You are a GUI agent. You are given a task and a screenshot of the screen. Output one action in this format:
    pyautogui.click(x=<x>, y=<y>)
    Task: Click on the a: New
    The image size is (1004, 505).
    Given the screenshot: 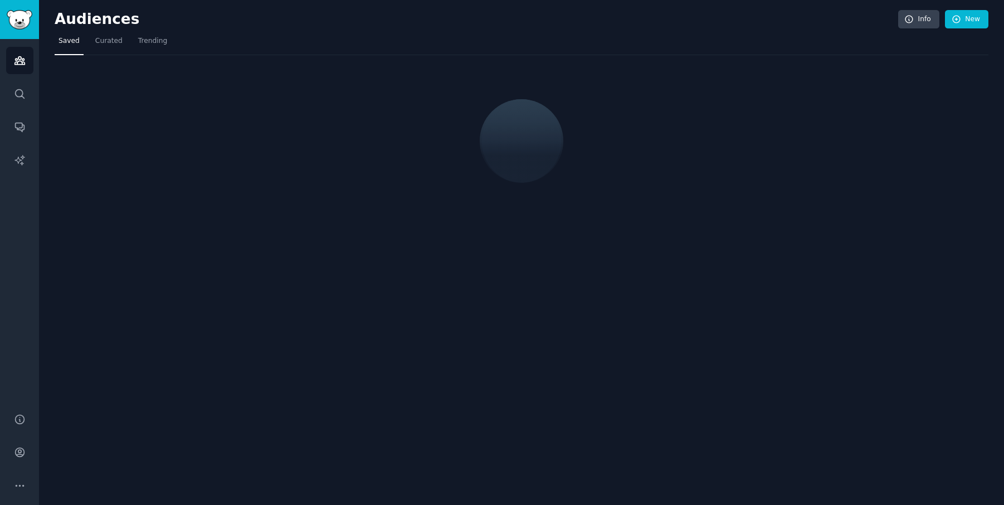 What is the action you would take?
    pyautogui.click(x=966, y=19)
    